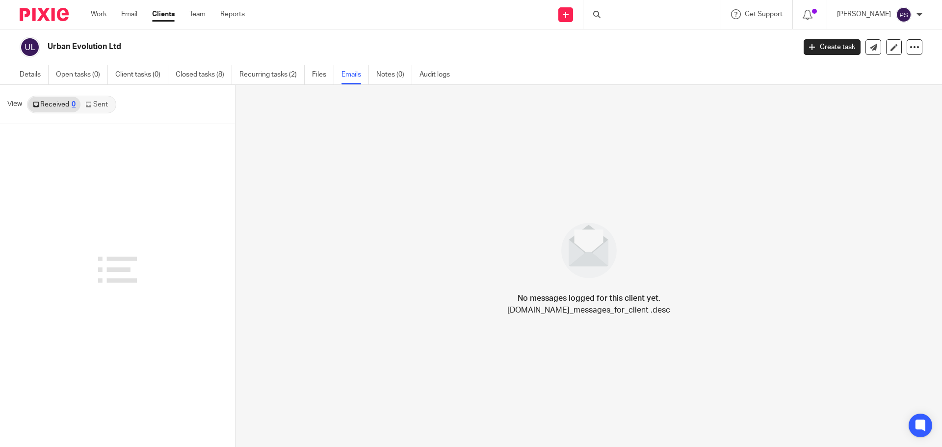 This screenshot has height=447, width=942. What do you see at coordinates (44, 14) in the screenshot?
I see `img: Pixie` at bounding box center [44, 14].